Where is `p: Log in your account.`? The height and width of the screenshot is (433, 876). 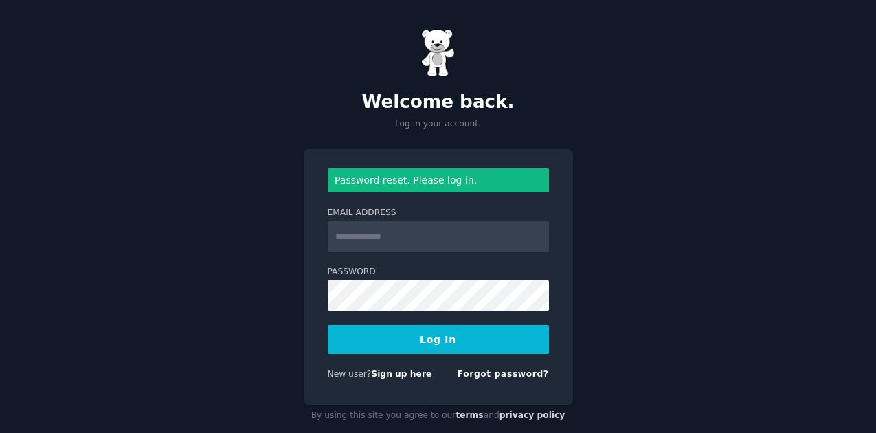
p: Log in your account. is located at coordinates (438, 124).